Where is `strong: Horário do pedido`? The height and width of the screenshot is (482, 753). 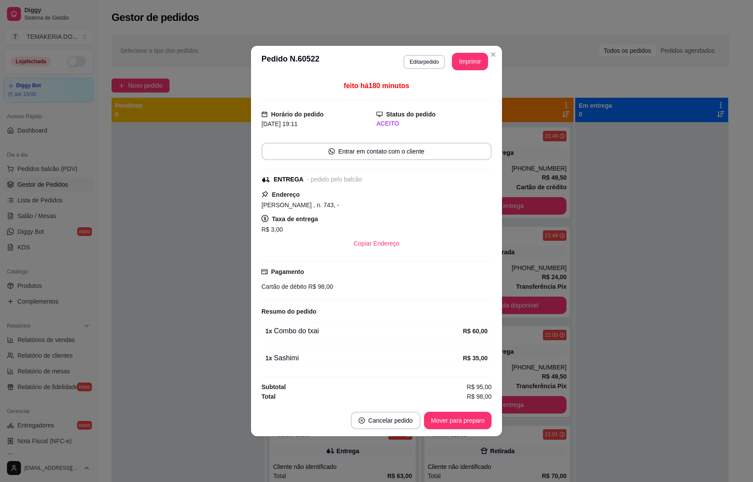 strong: Horário do pedido is located at coordinates (297, 114).